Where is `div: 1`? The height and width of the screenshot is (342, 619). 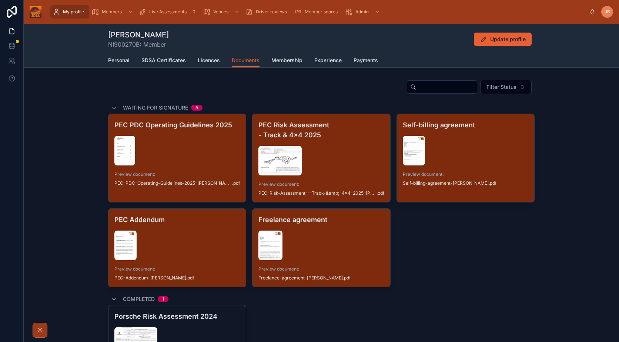 div: 1 is located at coordinates (163, 299).